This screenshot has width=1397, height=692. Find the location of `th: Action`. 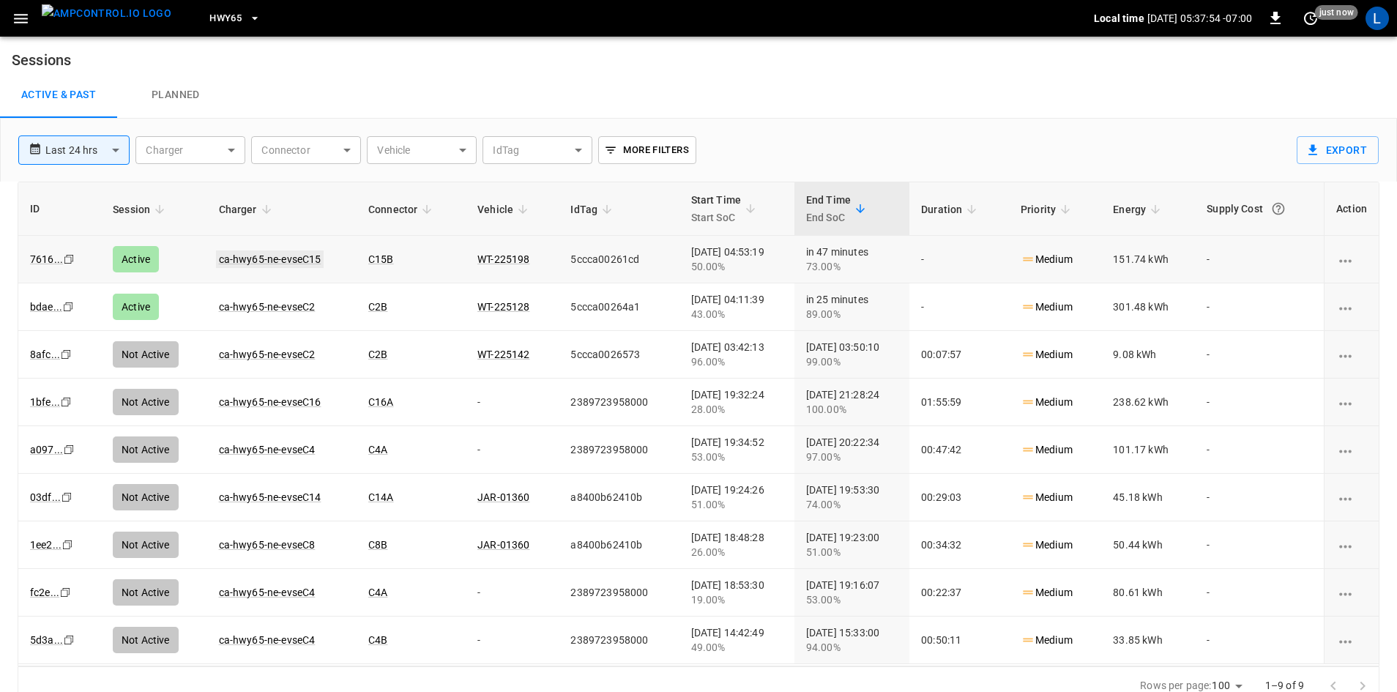

th: Action is located at coordinates (1351, 209).